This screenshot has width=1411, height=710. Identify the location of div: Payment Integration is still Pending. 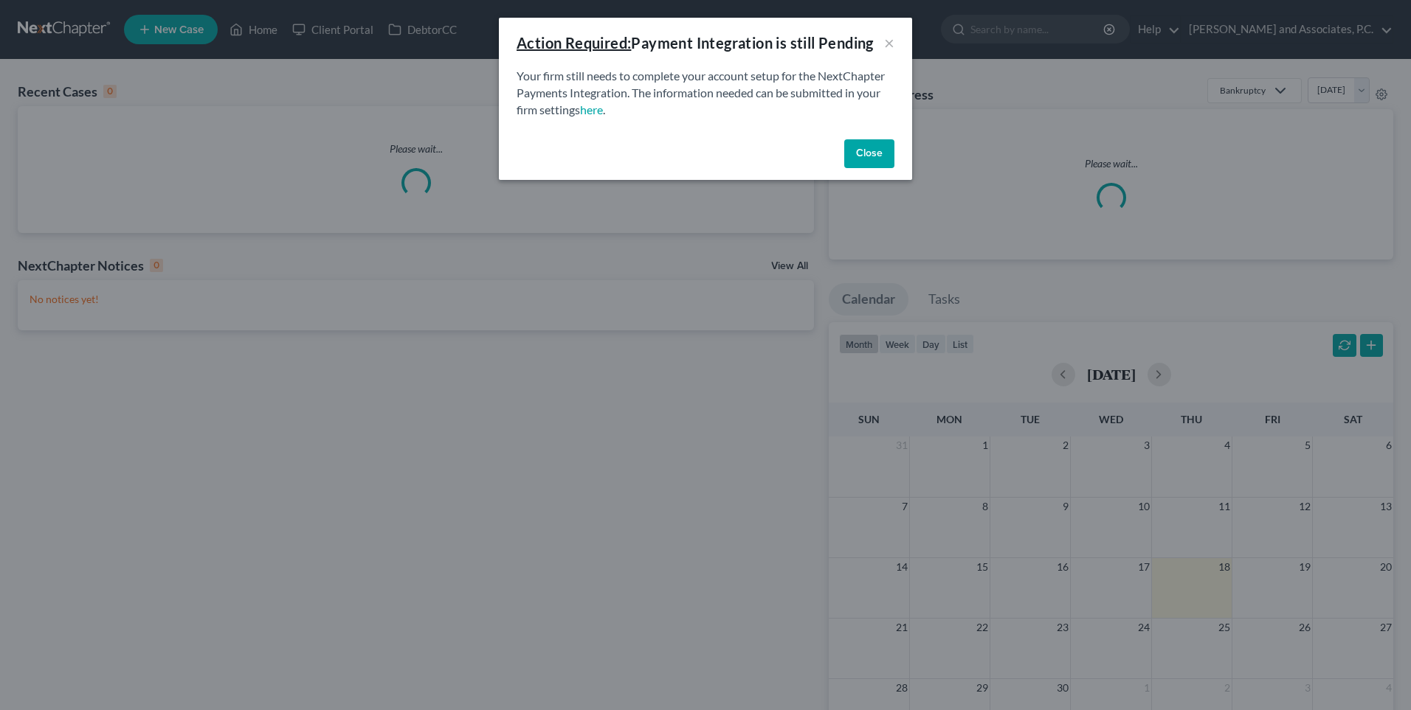
(695, 43).